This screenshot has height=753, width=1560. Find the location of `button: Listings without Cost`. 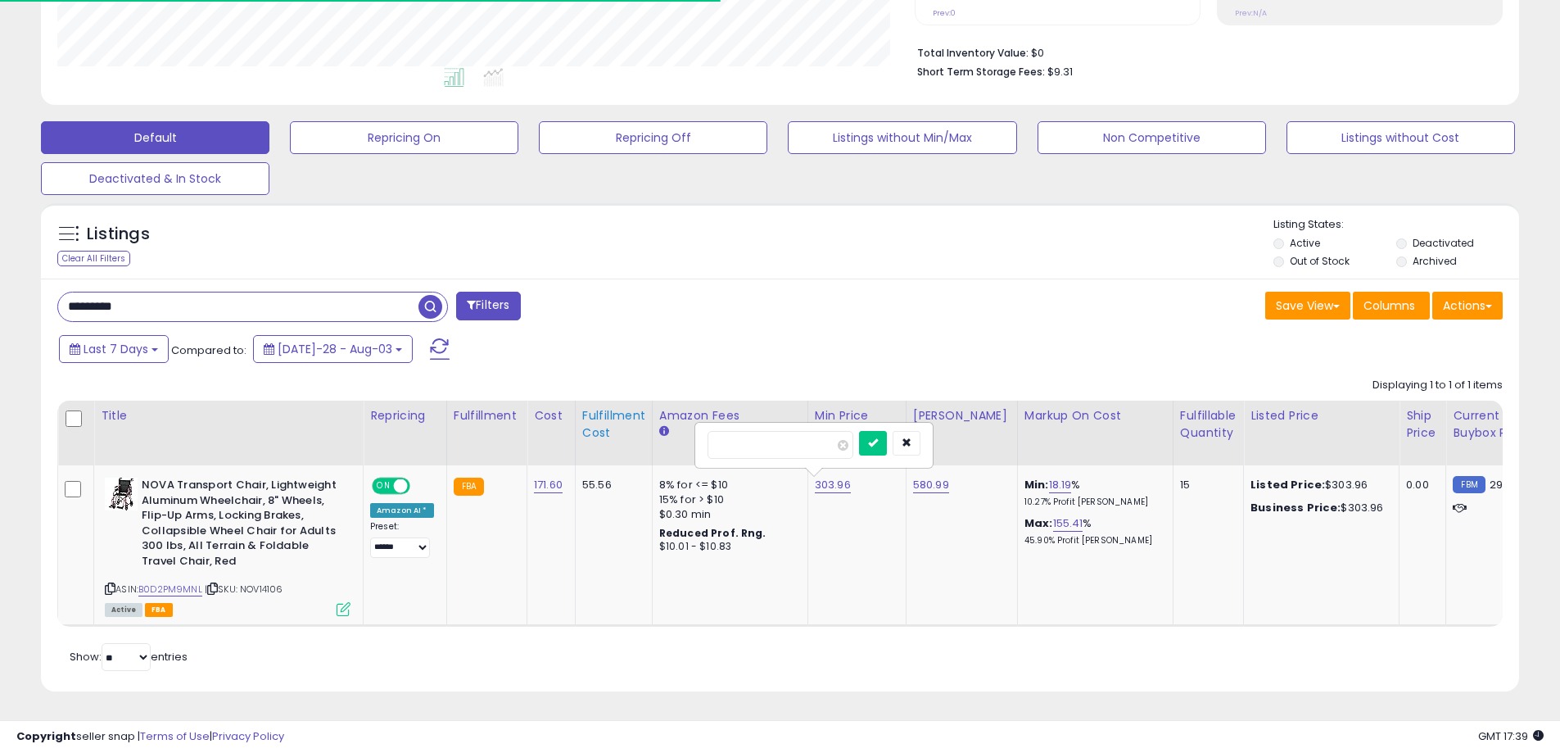

button: Listings without Cost is located at coordinates (1400, 138).